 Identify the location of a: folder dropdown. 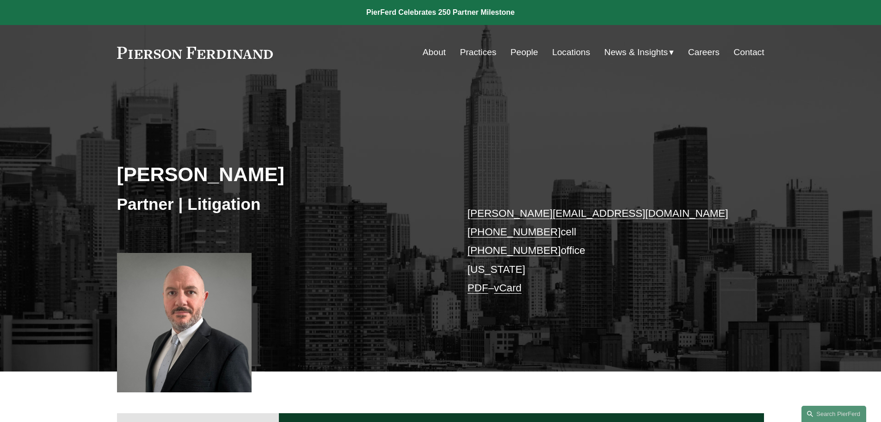
(639, 52).